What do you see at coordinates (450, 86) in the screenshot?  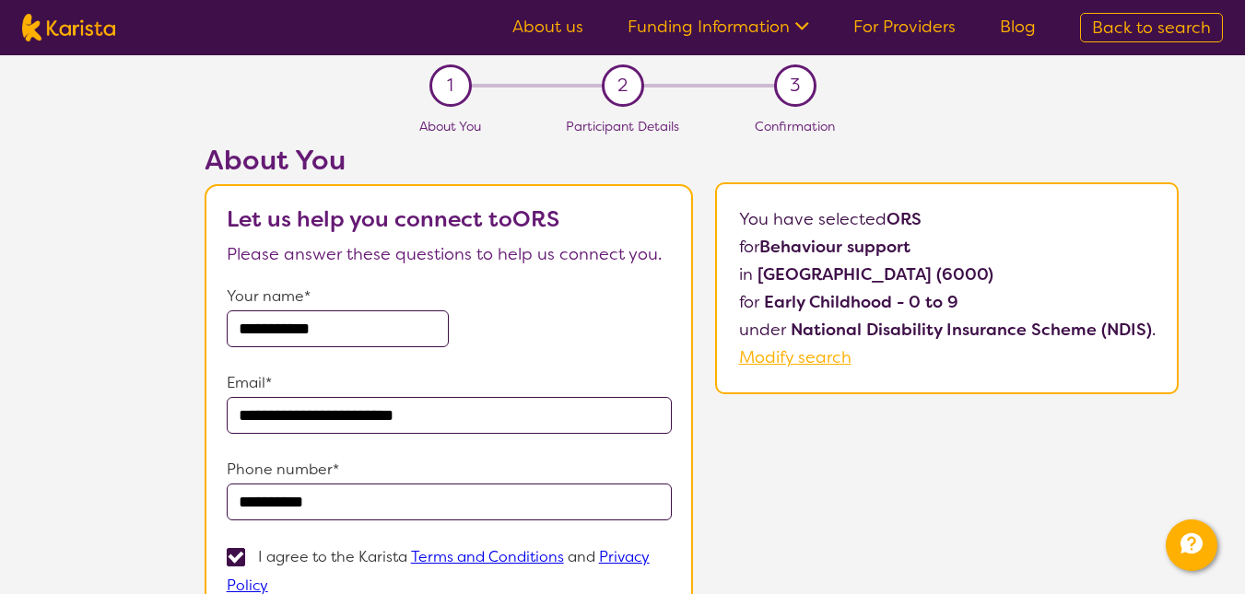 I see `span: 1` at bounding box center [450, 86].